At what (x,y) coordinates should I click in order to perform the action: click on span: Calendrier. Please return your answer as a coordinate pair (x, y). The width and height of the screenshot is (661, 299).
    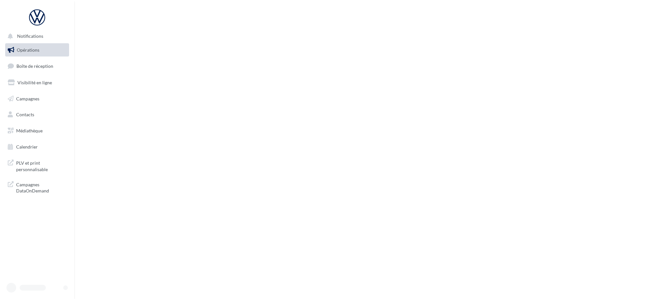
    Looking at the image, I should click on (27, 147).